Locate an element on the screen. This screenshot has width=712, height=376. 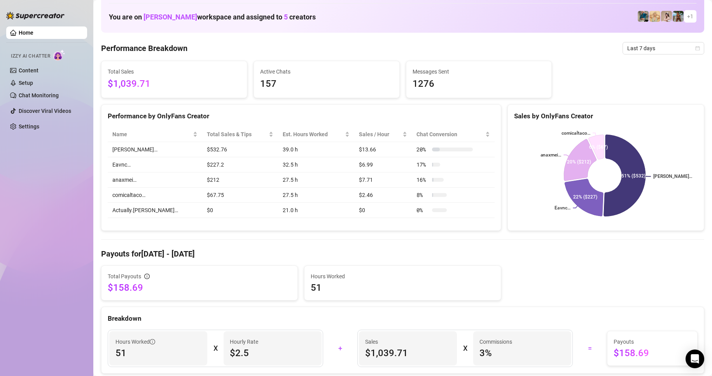
span: Last 7 days is located at coordinates (663, 48).